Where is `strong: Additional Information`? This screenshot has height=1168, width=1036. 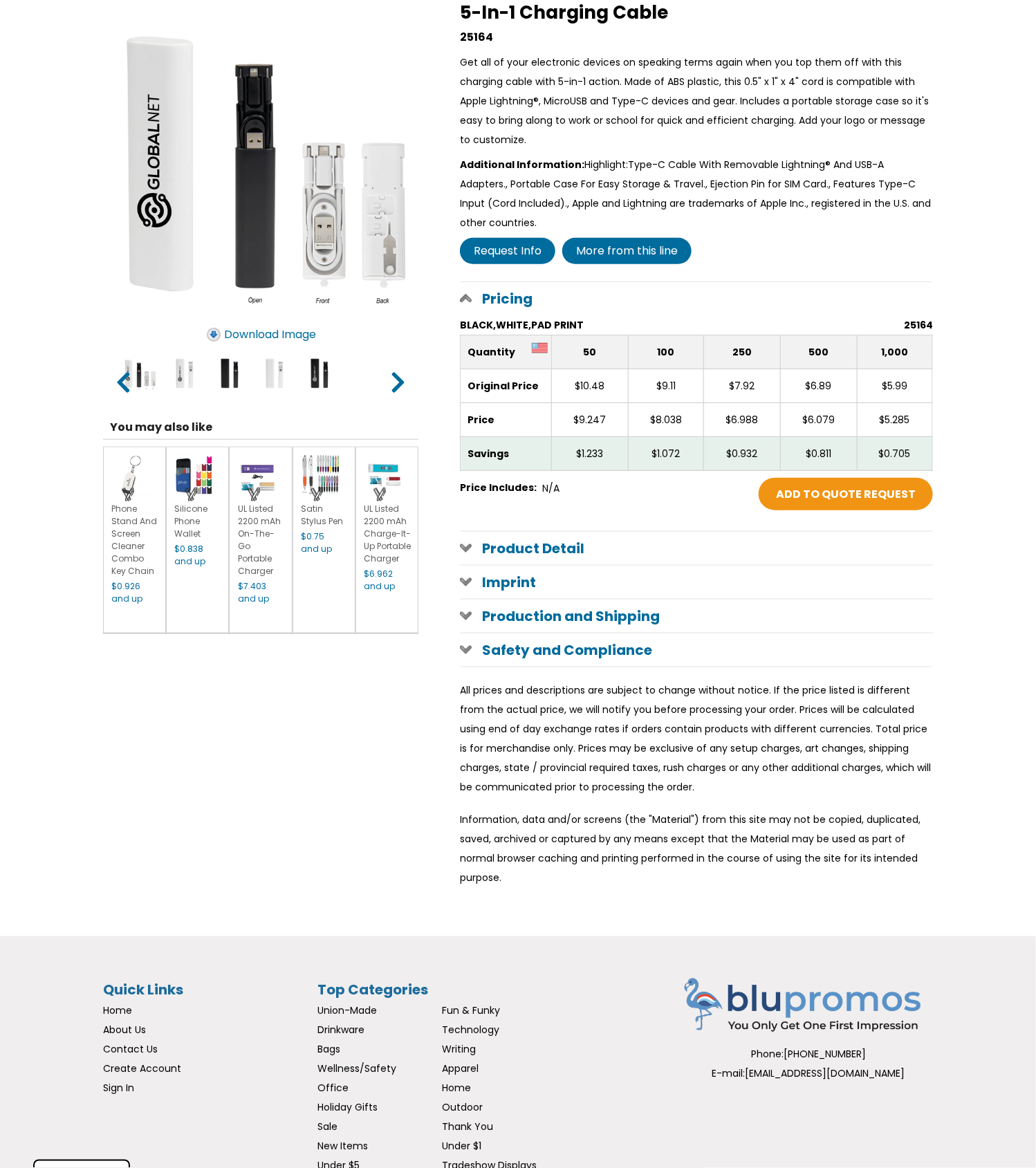
strong: Additional Information is located at coordinates (522, 164).